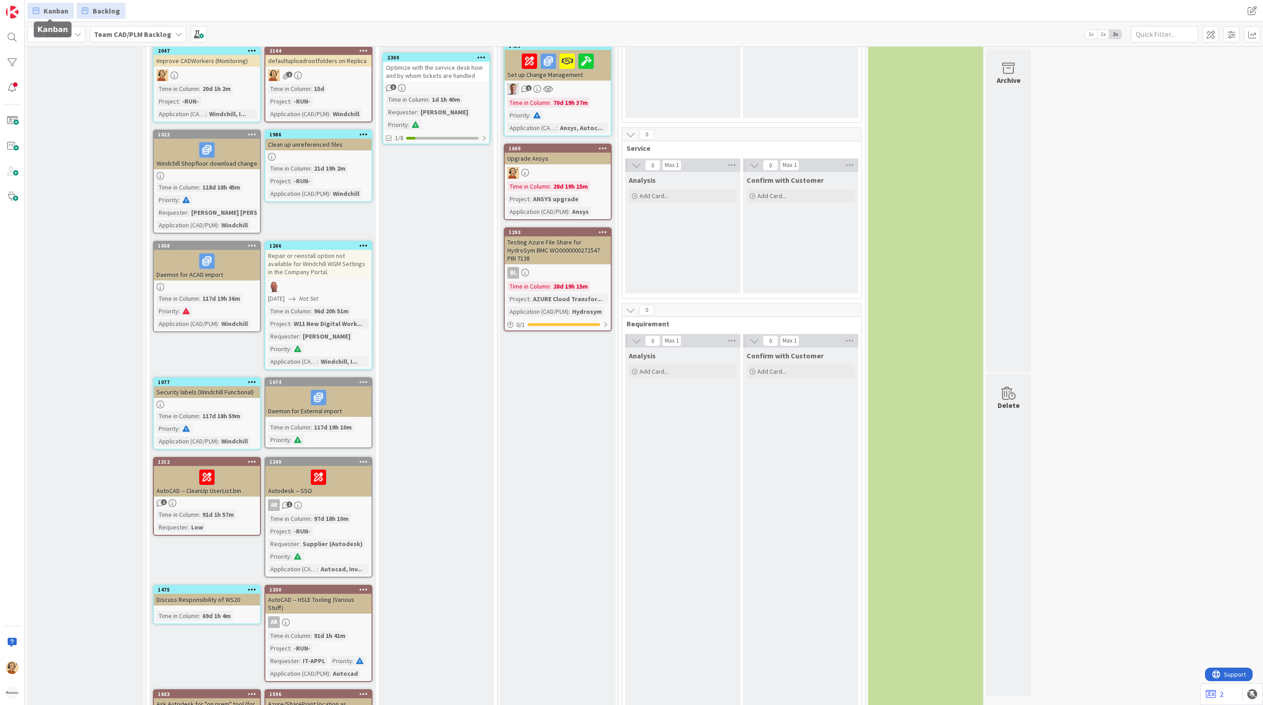  What do you see at coordinates (216, 615) in the screenshot?
I see `div: 69d 1h 4m` at bounding box center [216, 615].